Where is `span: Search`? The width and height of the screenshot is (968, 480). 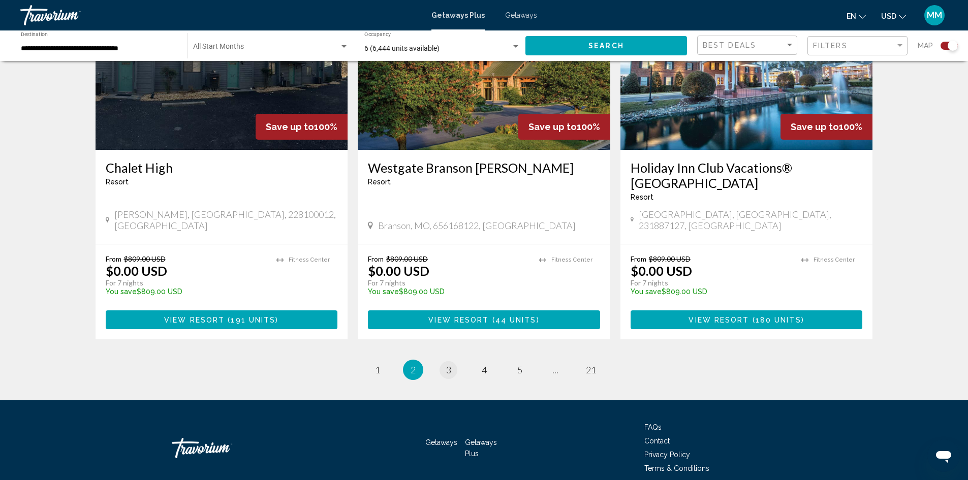
span: Search is located at coordinates (606, 46).